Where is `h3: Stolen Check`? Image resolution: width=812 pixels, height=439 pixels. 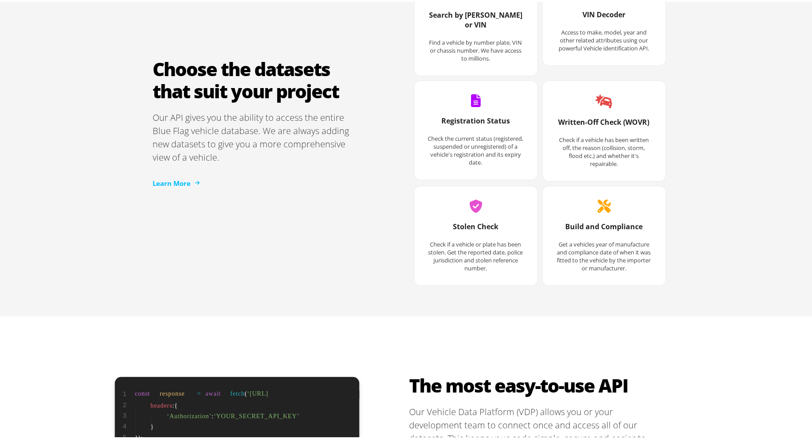 h3: Stolen Check is located at coordinates (476, 229).